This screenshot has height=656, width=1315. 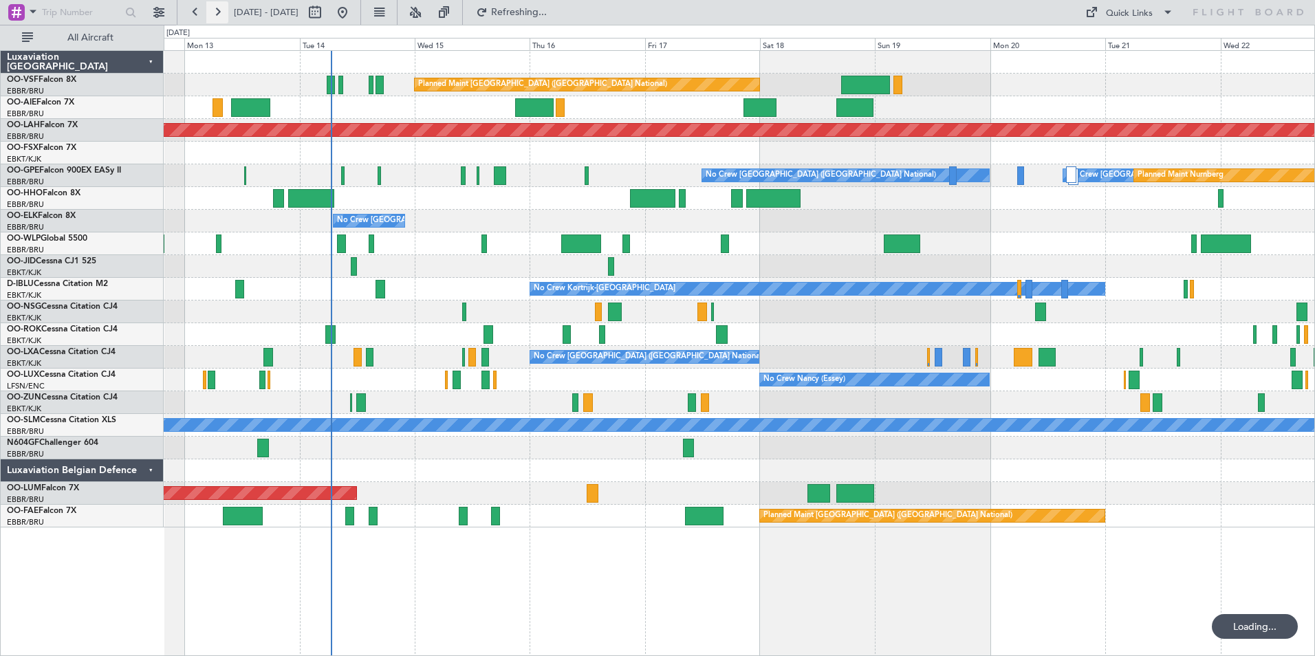 I want to click on input: Trip Number, so click(x=81, y=12).